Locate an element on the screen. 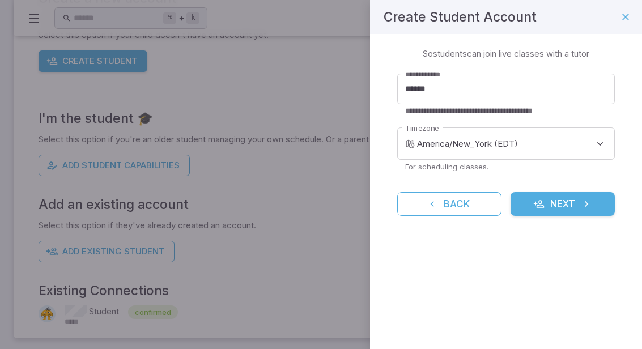 This screenshot has width=642, height=349. button: Back is located at coordinates (449, 204).